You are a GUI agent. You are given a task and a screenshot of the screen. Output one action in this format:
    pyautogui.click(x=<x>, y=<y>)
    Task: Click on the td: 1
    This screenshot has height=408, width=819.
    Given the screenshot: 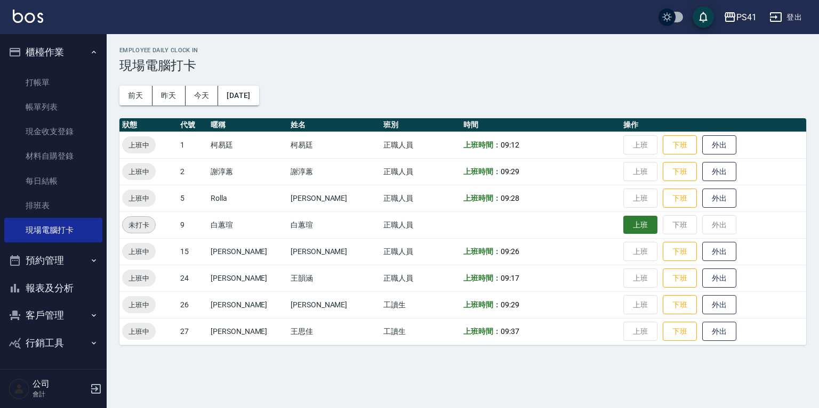 What is the action you would take?
    pyautogui.click(x=192, y=145)
    